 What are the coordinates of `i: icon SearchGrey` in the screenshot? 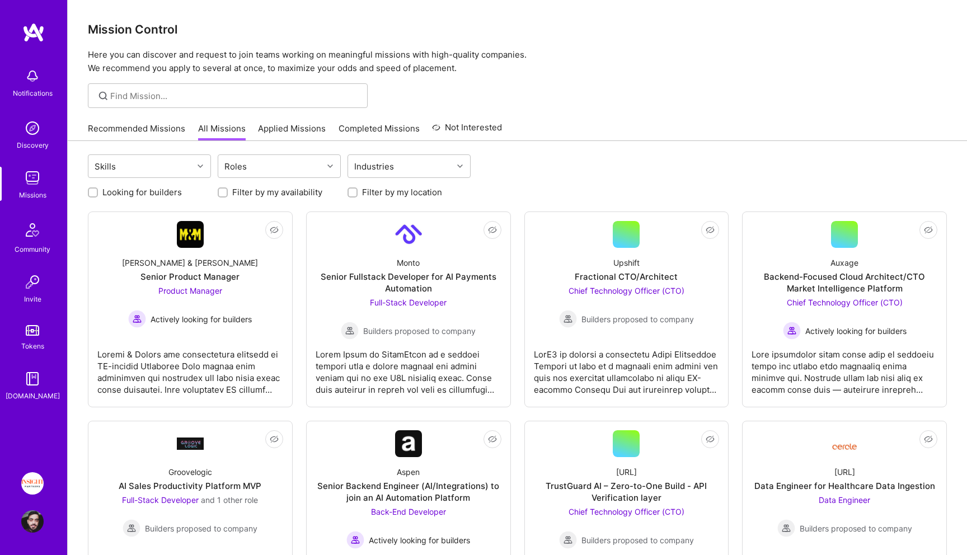 It's located at (103, 96).